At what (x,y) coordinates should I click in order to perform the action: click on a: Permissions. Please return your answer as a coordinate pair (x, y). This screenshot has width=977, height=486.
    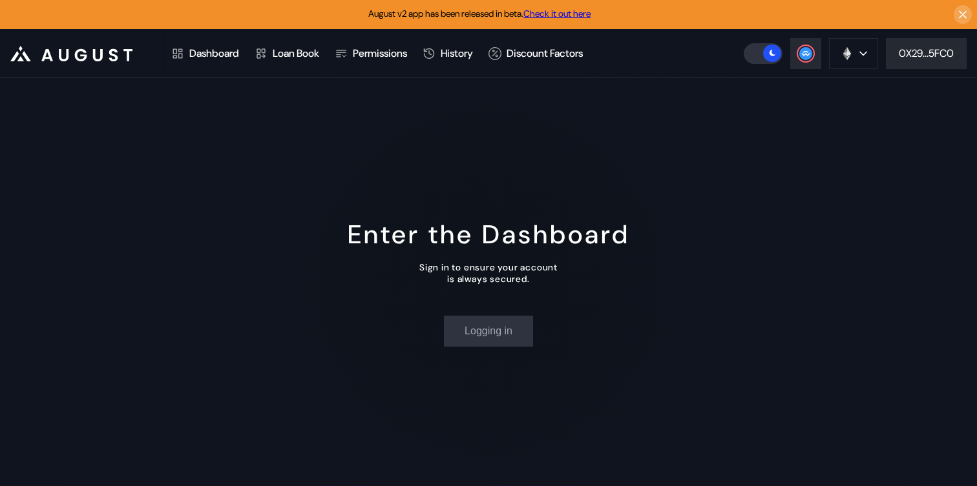
    Looking at the image, I should click on (371, 54).